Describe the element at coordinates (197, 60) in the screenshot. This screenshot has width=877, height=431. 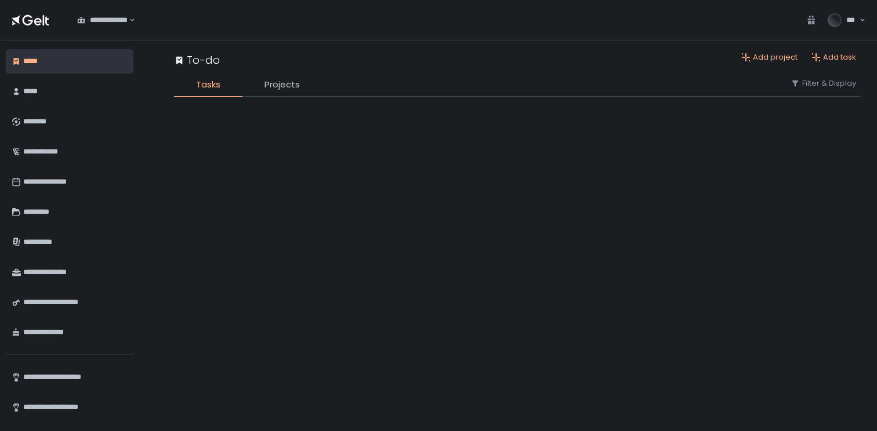
I see `div: To-do` at that location.